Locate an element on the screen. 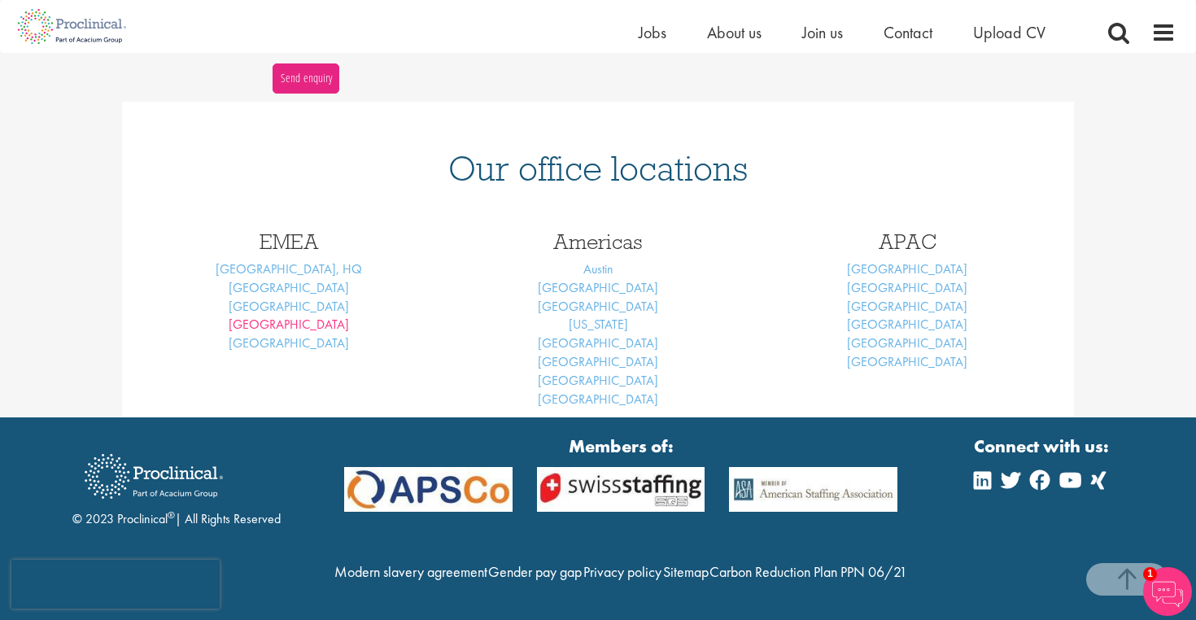 The width and height of the screenshot is (1196, 620). span: Jobs is located at coordinates (653, 33).